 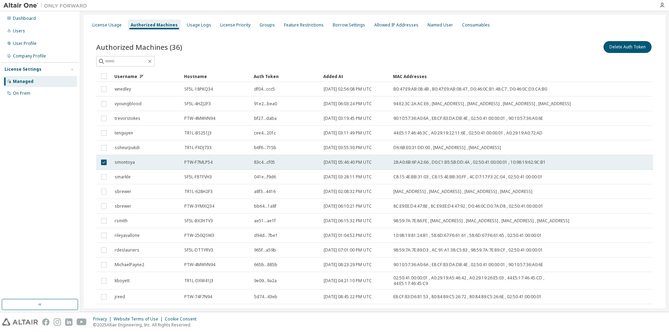 I want to click on img: linkedin.svg, so click(x=69, y=322).